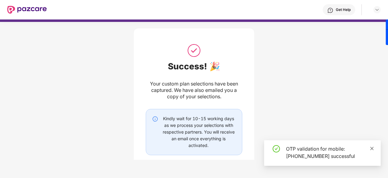  Describe the element at coordinates (194, 66) in the screenshot. I see `div: Success! 🎉` at that location.